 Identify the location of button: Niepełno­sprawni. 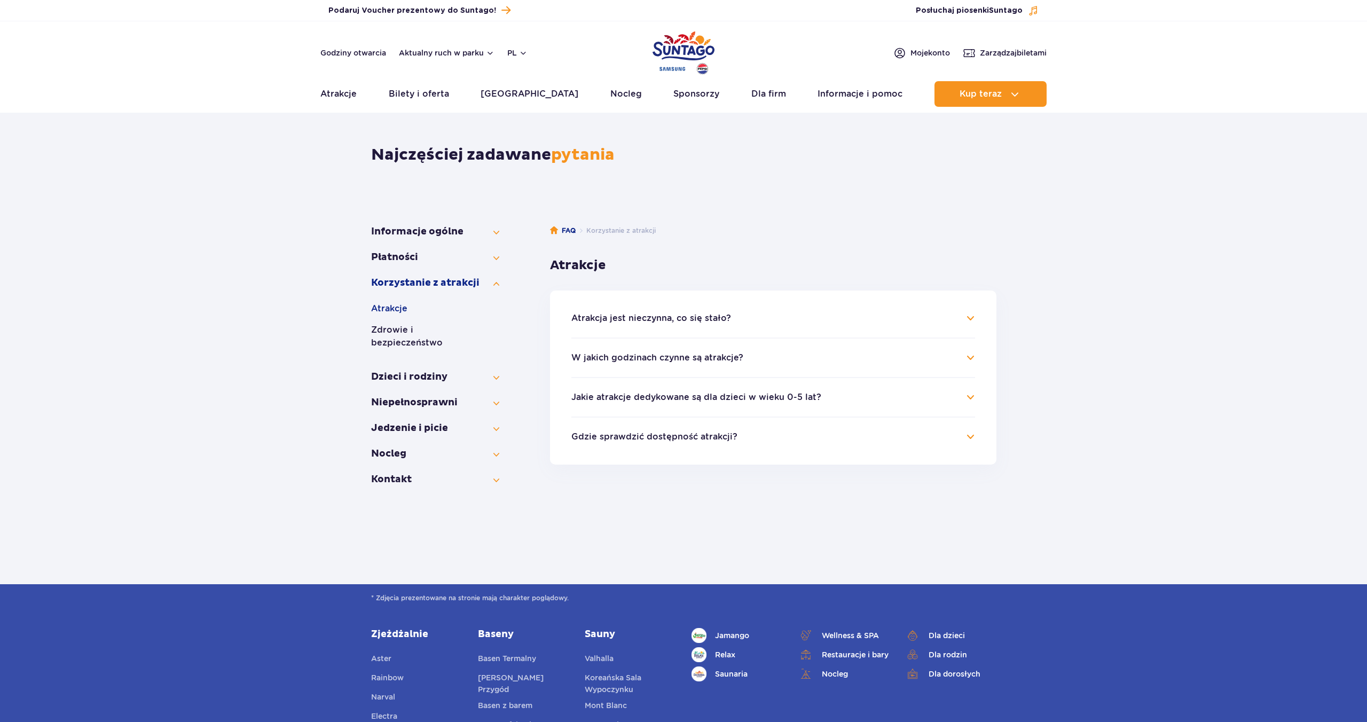
(435, 403).